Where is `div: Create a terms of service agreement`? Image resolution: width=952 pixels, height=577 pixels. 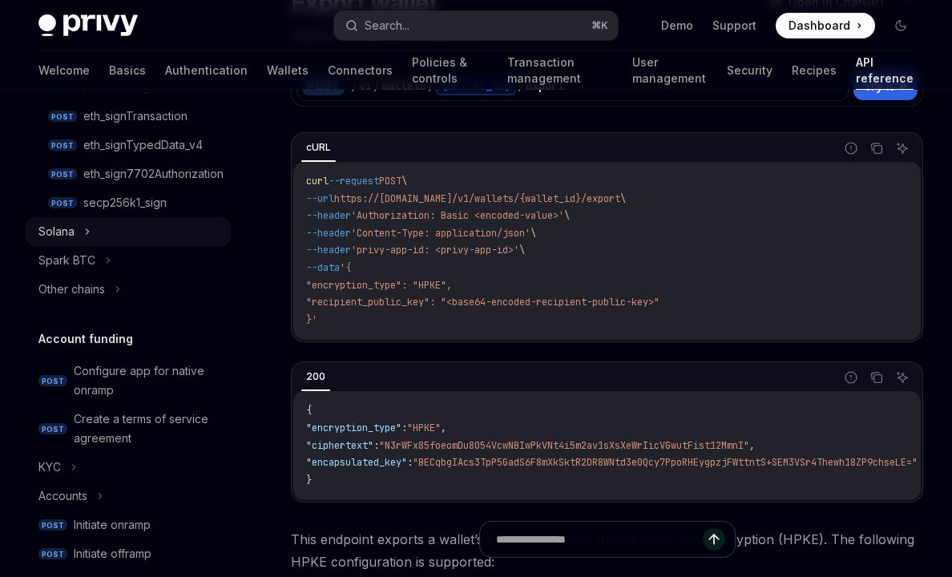
div: Create a terms of service agreement is located at coordinates (147, 429).